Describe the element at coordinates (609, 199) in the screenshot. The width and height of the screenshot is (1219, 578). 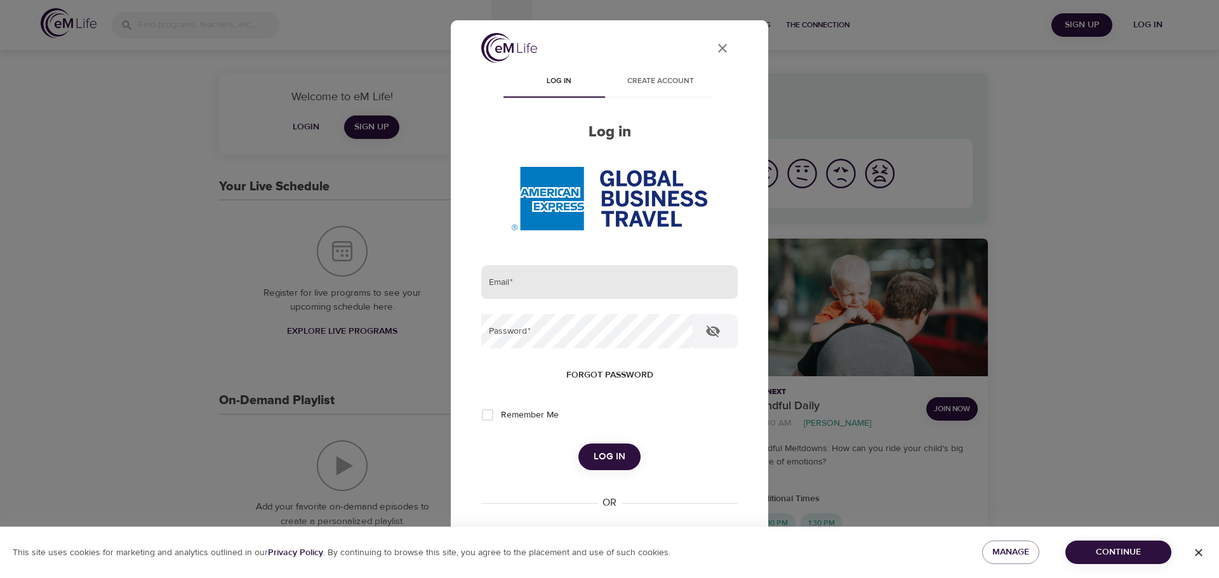
I see `img: AmEx%20GBT%20logo.png` at that location.